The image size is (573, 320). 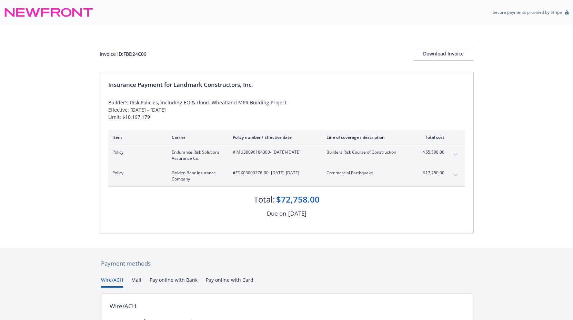 I want to click on button: Pay online with Card, so click(x=230, y=282).